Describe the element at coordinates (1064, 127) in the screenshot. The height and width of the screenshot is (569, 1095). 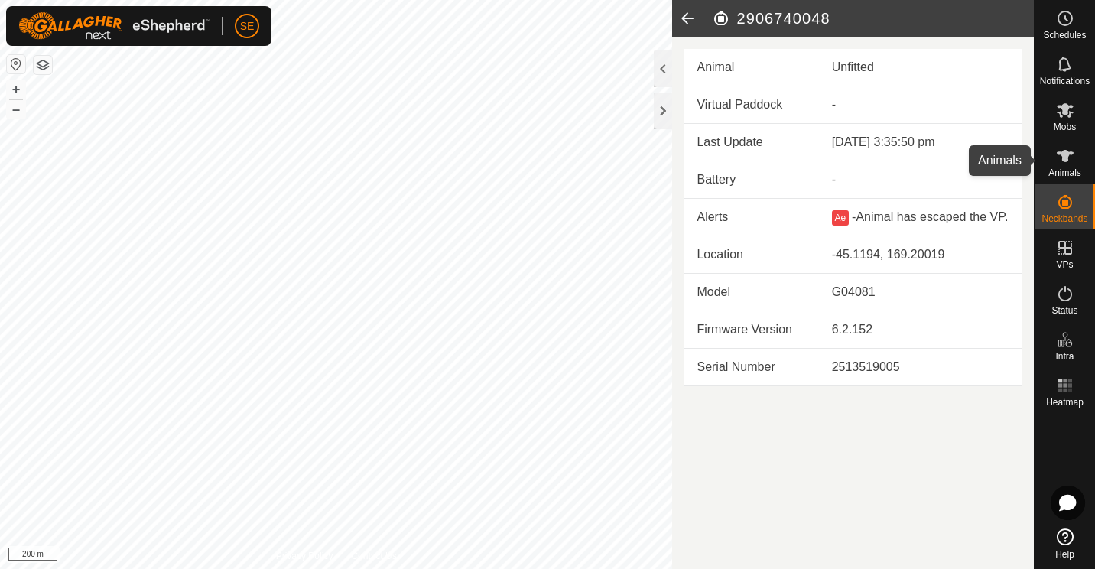
I see `span: Mobs` at that location.